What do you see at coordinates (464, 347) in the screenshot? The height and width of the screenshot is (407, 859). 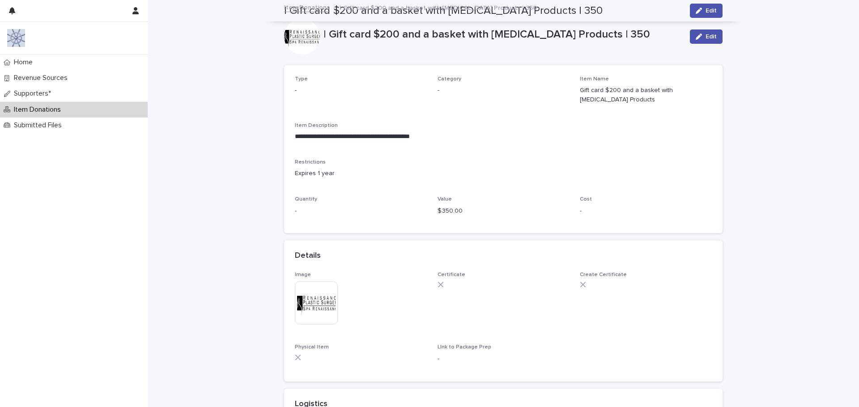 I see `span: LInk to Package Prep` at bounding box center [464, 347].